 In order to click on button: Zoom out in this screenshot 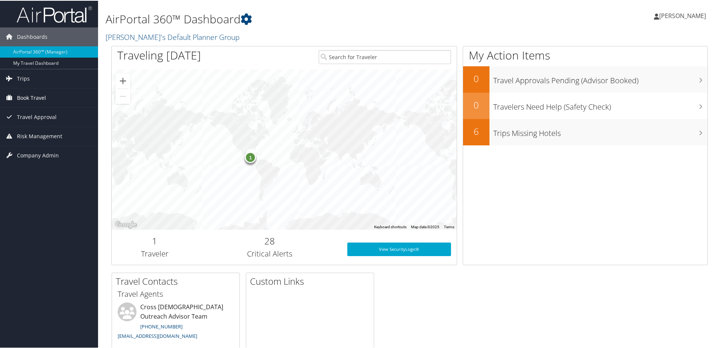, I will do `click(123, 96)`.